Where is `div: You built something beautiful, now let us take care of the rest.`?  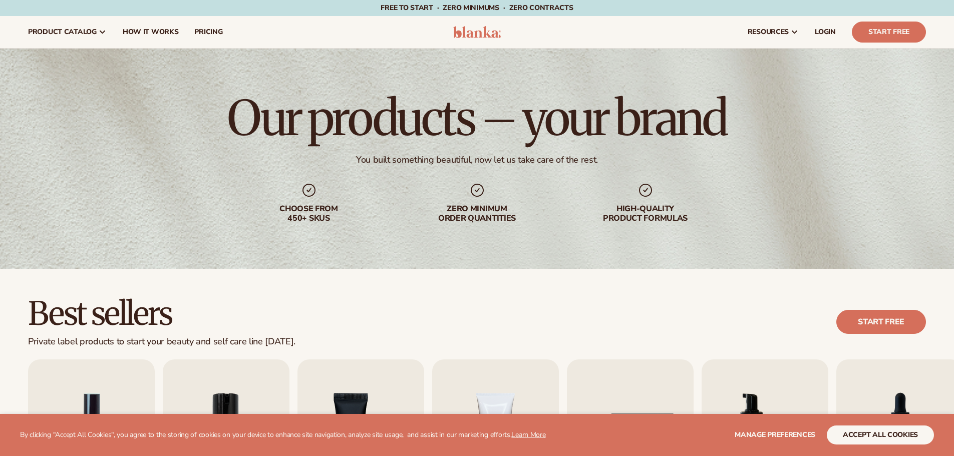 div: You built something beautiful, now let us take care of the rest. is located at coordinates (477, 160).